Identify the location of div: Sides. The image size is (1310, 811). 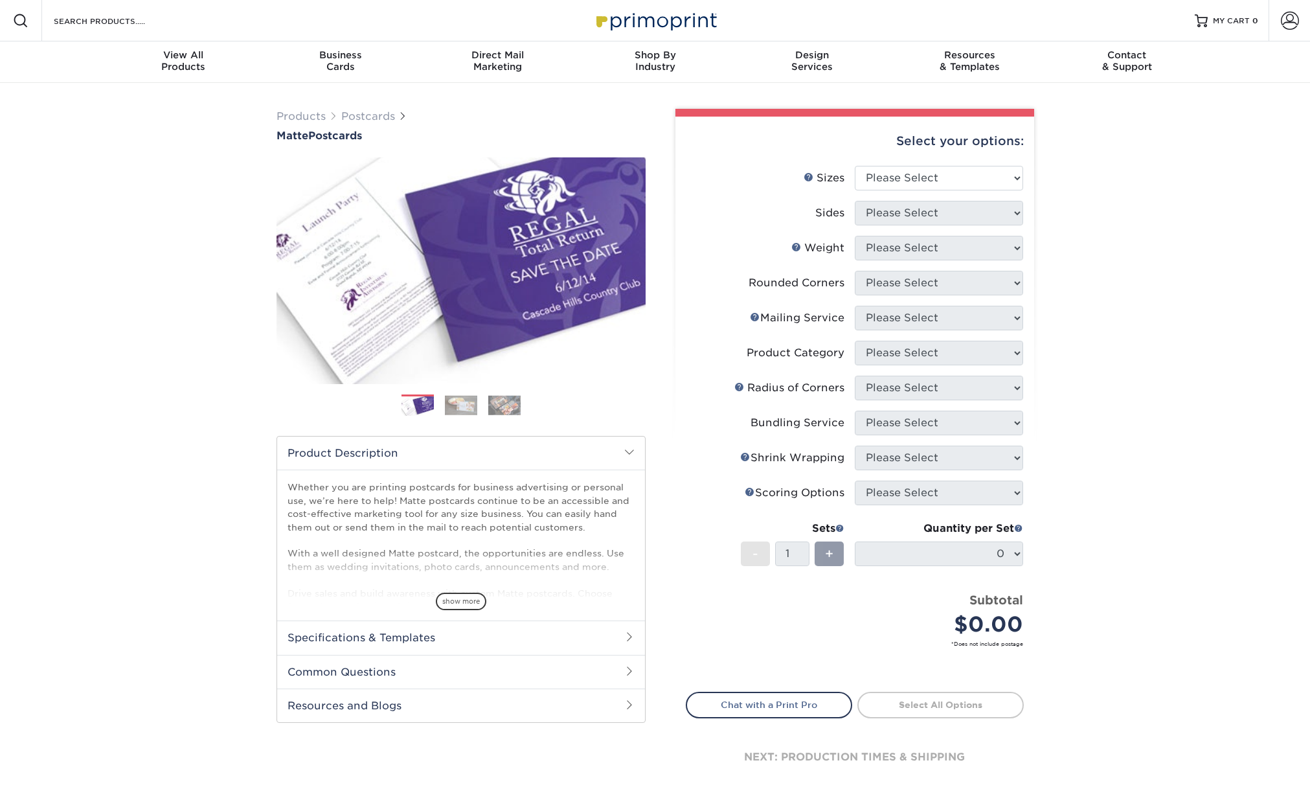
(830, 213).